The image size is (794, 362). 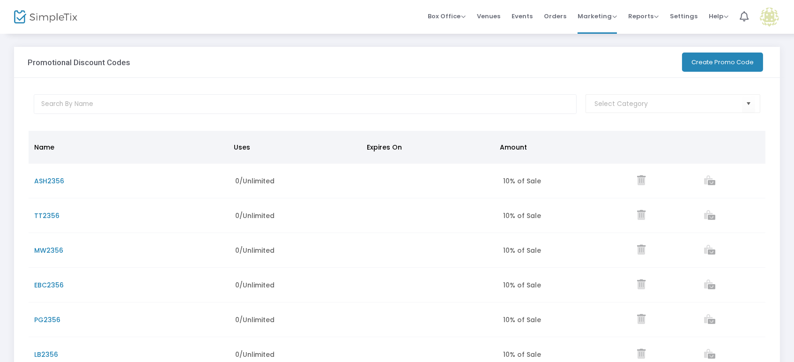 What do you see at coordinates (749, 104) in the screenshot?
I see `button: Select` at bounding box center [749, 104].